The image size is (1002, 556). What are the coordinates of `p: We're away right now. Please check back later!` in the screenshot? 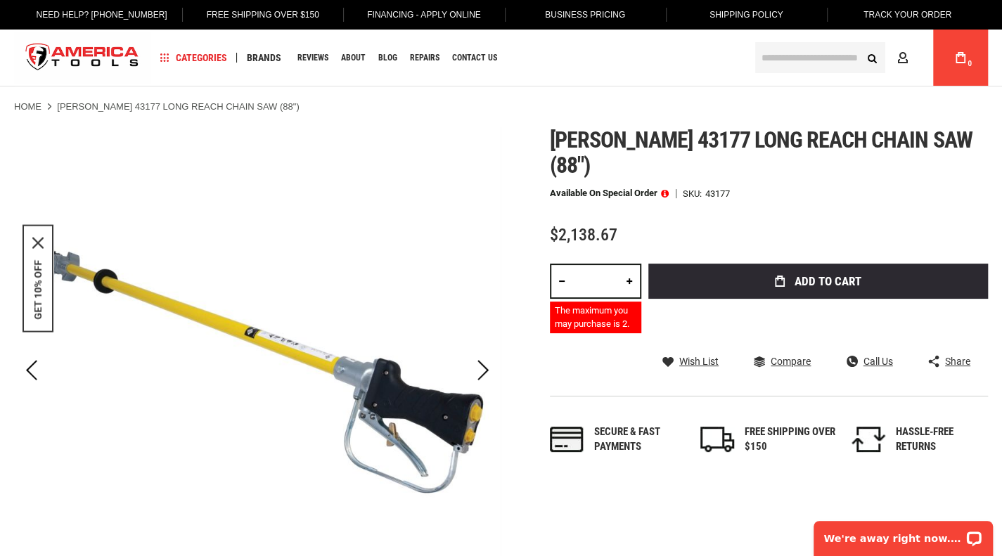 It's located at (89, 27).